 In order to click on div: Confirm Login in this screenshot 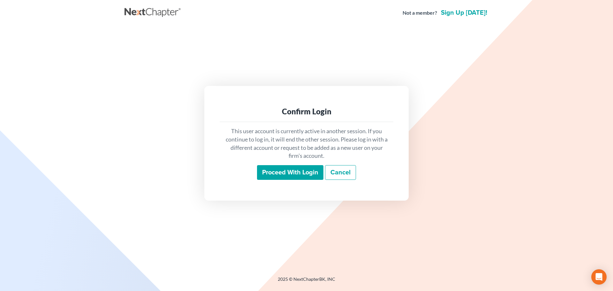, I will do `click(306, 111)`.